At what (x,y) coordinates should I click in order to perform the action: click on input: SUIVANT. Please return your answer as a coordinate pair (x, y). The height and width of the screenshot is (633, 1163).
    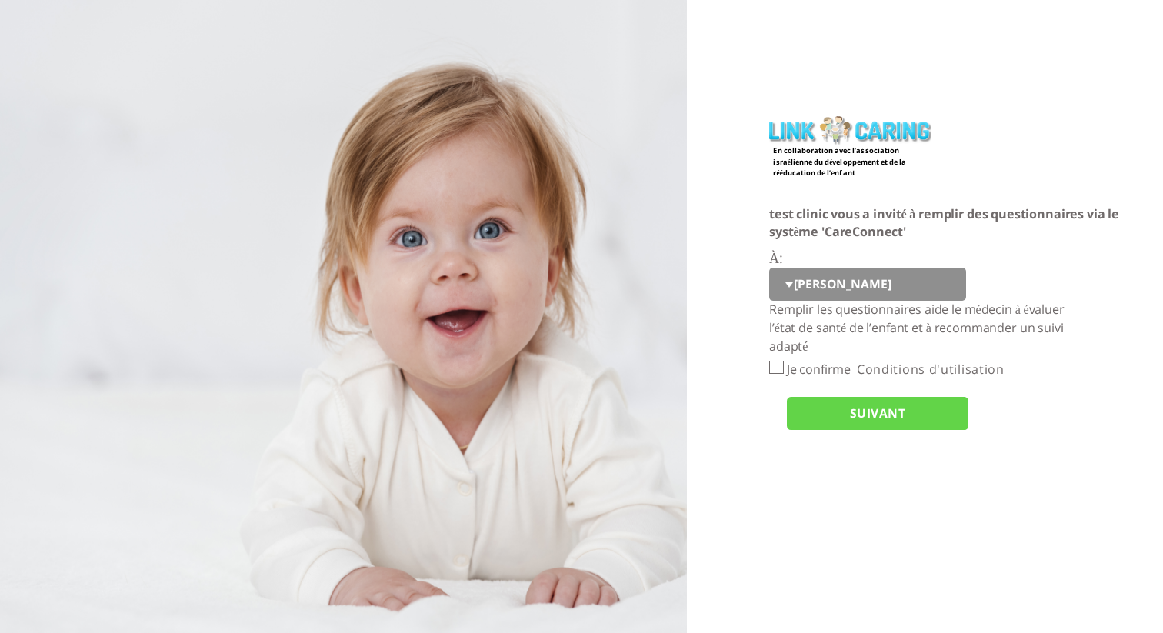
    Looking at the image, I should click on (878, 414).